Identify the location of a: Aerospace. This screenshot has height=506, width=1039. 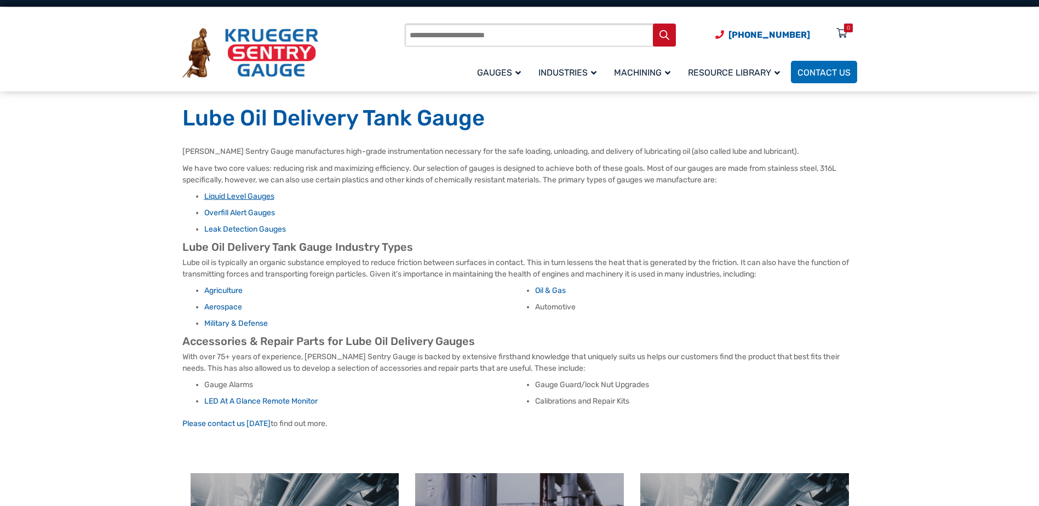
(223, 307).